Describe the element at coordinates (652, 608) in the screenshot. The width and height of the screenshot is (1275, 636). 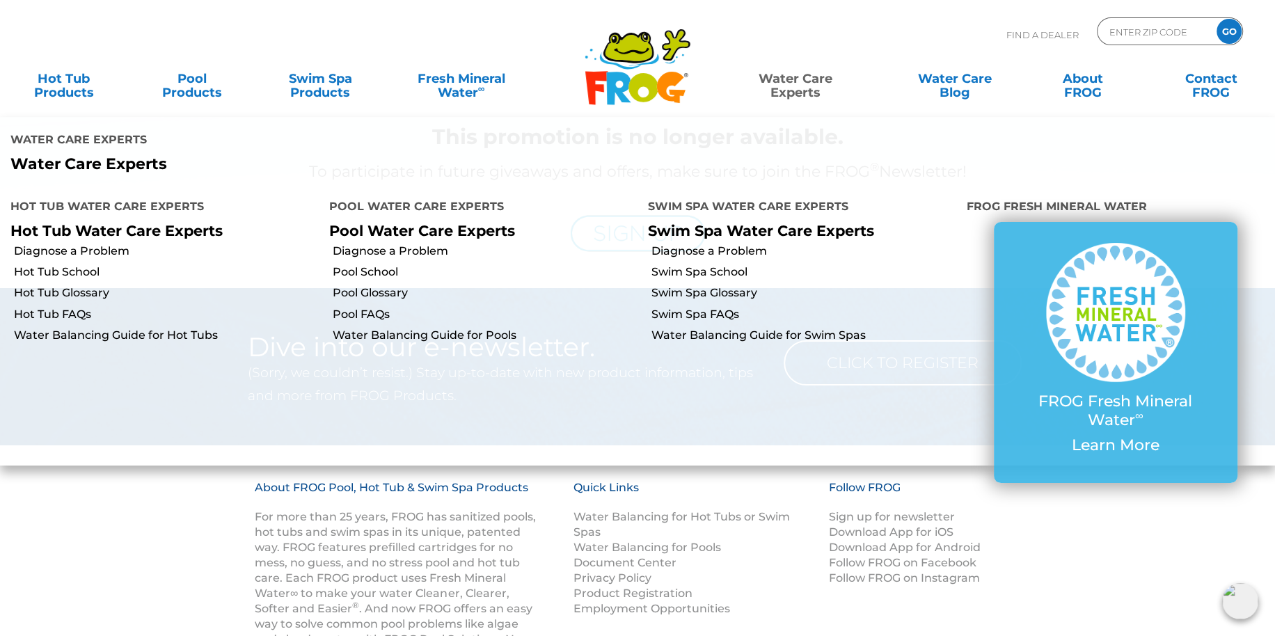
I see `a: Employment Opportunities` at that location.